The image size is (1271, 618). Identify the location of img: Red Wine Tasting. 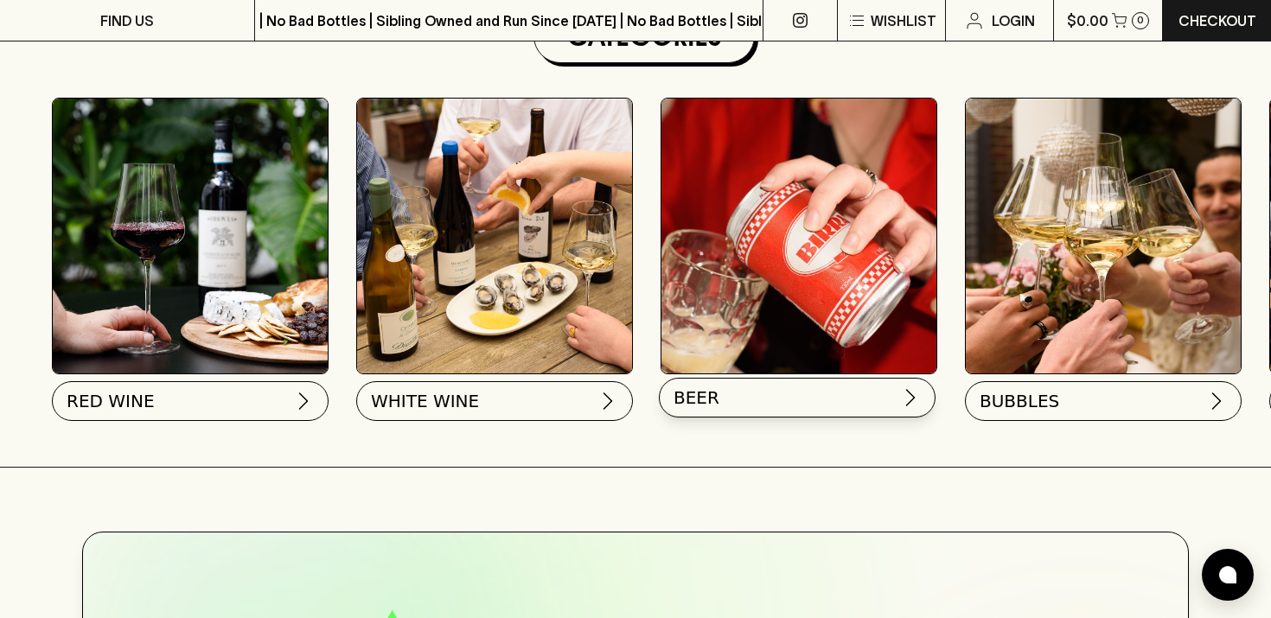
(190, 236).